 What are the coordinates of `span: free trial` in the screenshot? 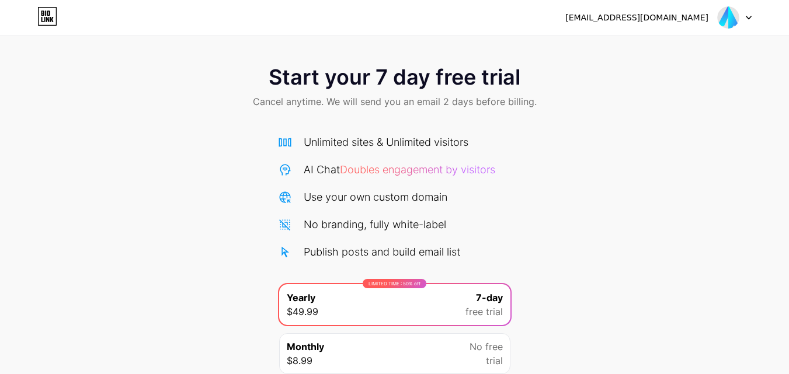 It's located at (484, 312).